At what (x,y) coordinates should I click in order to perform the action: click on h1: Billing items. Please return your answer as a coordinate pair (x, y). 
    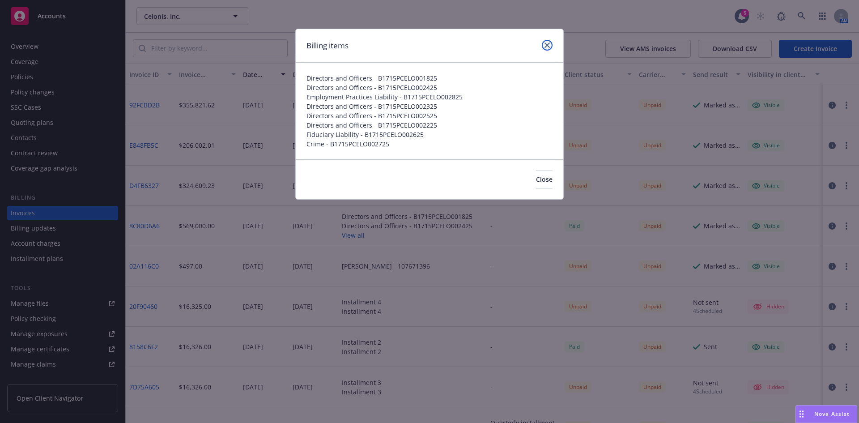
    Looking at the image, I should click on (328, 46).